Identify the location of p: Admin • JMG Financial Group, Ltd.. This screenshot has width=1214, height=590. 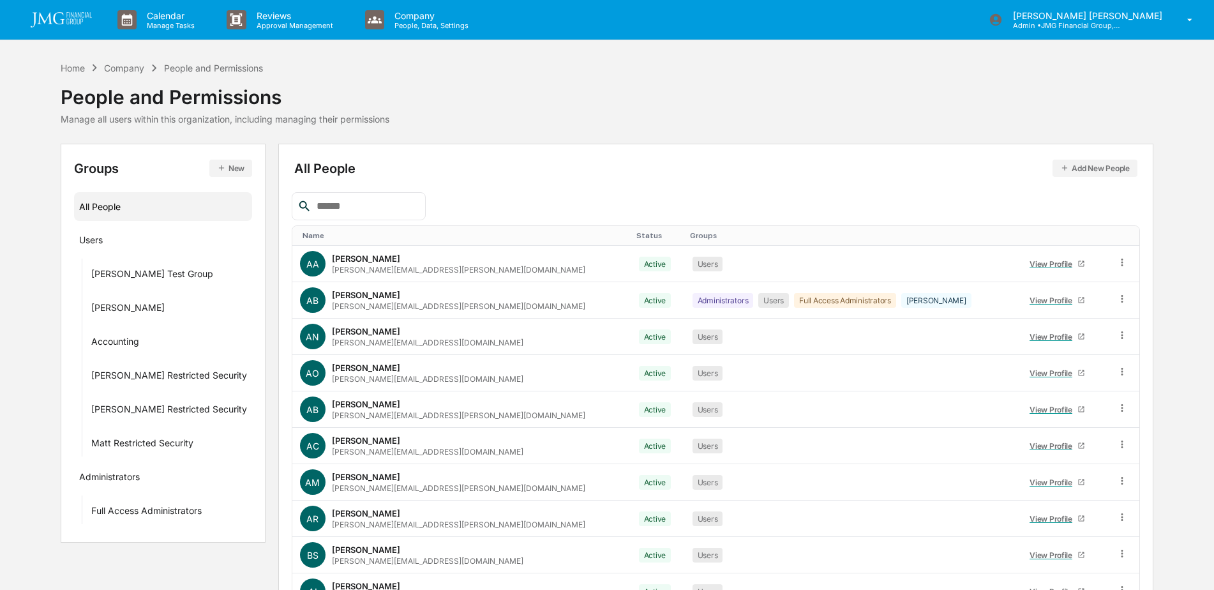
(1062, 26).